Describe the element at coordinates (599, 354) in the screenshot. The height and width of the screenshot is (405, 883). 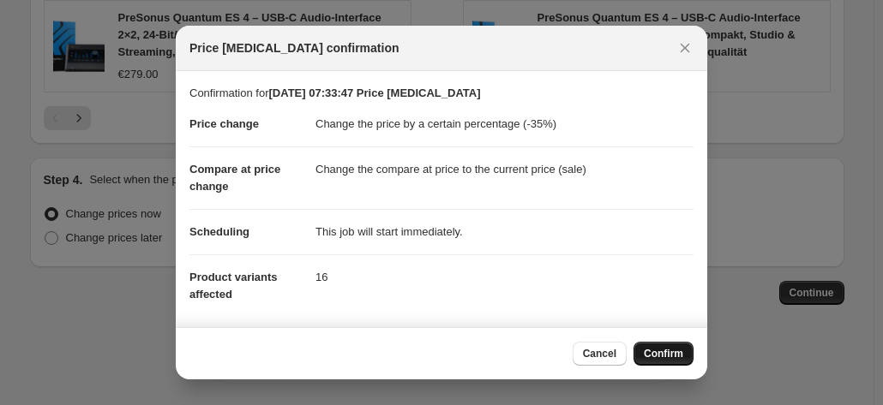
I see `button: Cancel` at that location.